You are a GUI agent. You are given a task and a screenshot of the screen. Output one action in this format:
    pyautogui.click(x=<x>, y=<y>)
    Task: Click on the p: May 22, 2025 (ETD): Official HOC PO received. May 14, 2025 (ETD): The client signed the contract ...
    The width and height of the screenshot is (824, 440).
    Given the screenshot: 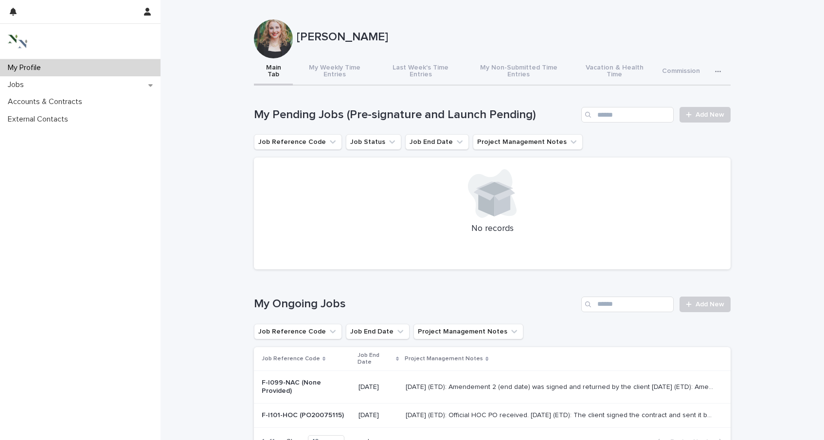 What is the action you would take?
    pyautogui.click(x=561, y=414)
    